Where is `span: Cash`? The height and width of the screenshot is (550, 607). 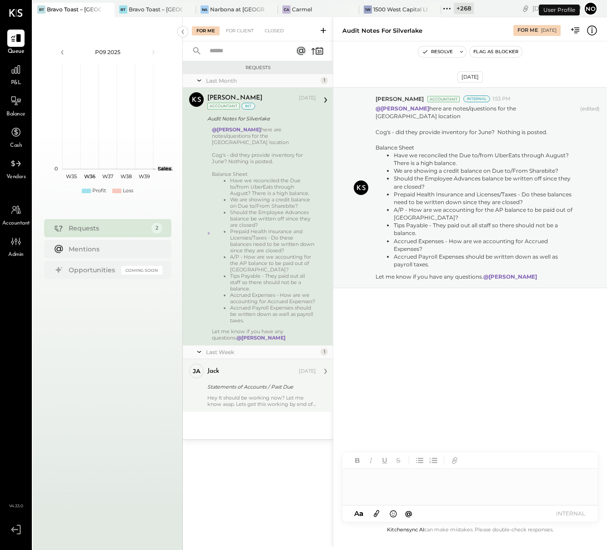
span: Cash is located at coordinates (16, 146).